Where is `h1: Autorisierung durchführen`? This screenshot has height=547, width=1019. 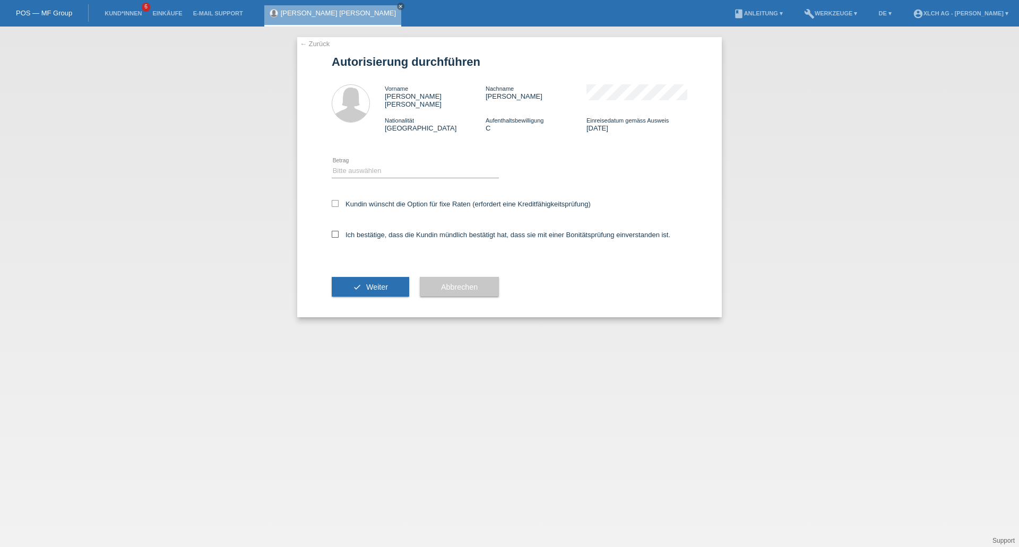 h1: Autorisierung durchführen is located at coordinates (509, 62).